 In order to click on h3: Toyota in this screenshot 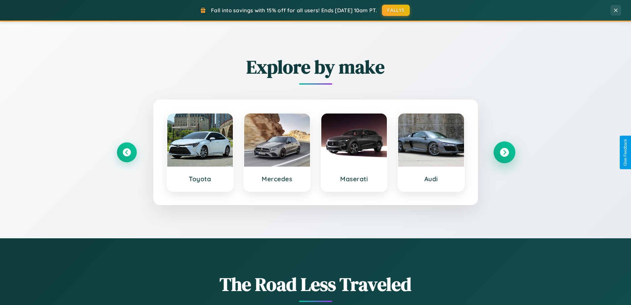, I will do `click(200, 179)`.